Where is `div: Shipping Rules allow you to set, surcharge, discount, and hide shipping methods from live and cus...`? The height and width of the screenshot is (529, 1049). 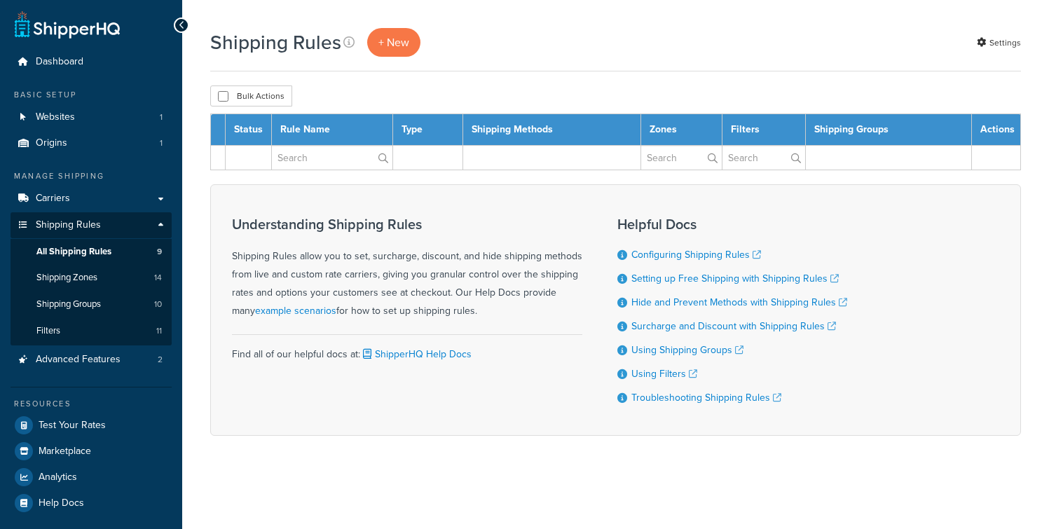 div: Shipping Rules allow you to set, surcharge, discount, and hide shipping methods from live and cus... is located at coordinates (407, 268).